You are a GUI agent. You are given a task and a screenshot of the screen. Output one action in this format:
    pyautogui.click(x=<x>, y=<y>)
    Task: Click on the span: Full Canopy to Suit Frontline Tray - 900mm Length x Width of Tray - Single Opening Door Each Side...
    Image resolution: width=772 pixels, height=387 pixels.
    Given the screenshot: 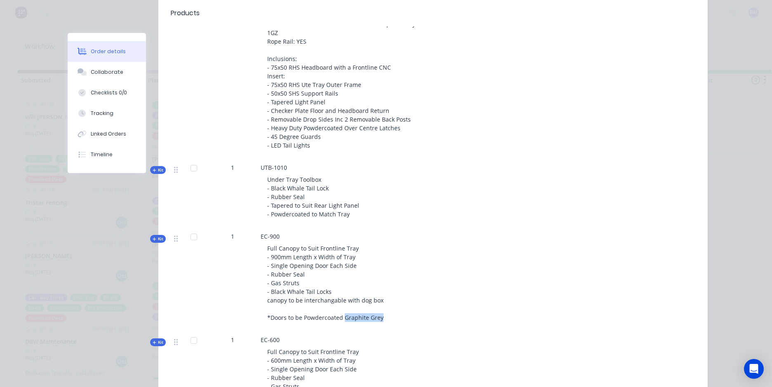 What is the action you would take?
    pyautogui.click(x=325, y=283)
    